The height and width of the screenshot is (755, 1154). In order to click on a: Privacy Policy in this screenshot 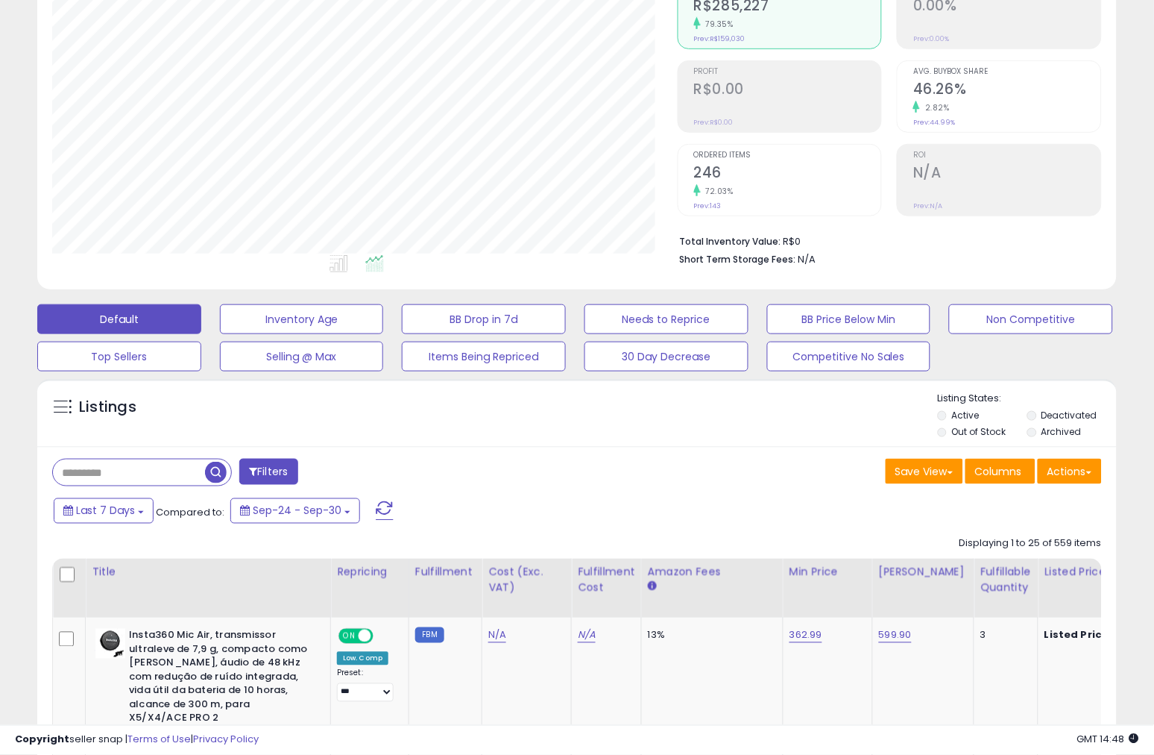, I will do `click(226, 739)`.